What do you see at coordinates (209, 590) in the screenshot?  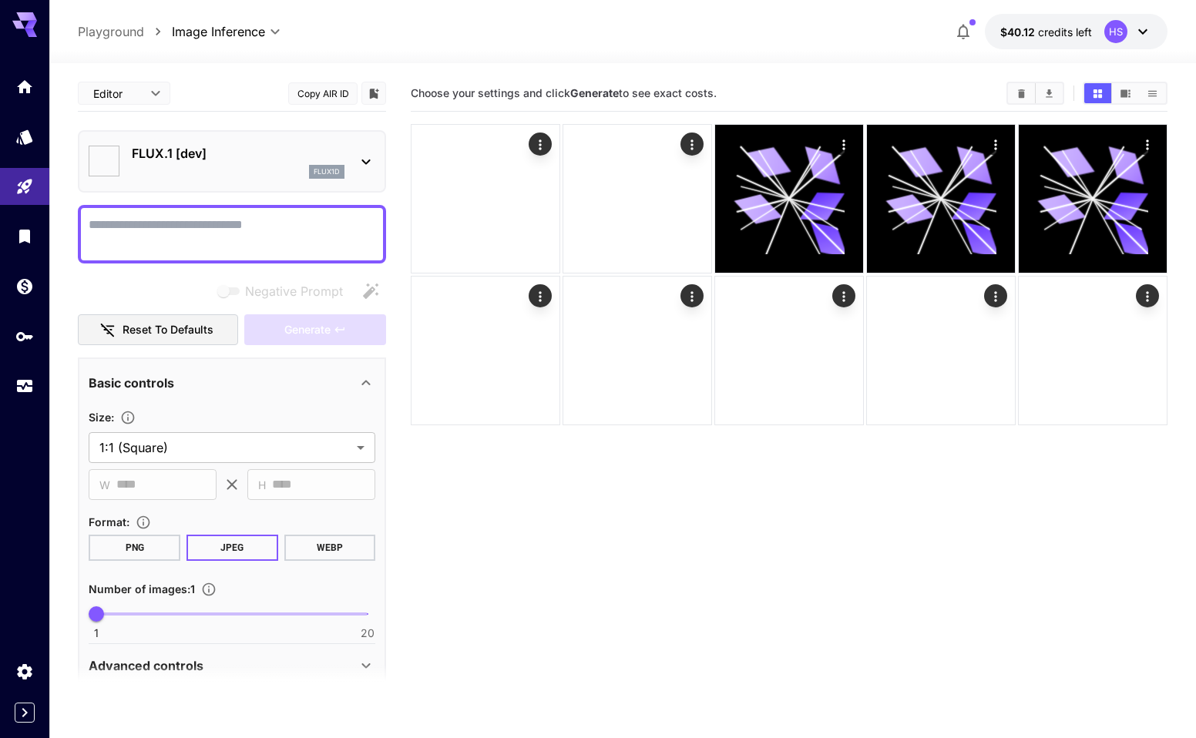 I see `button: Specify how many images to generate in a single request. Each image generation will be charged se...` at bounding box center [209, 590].